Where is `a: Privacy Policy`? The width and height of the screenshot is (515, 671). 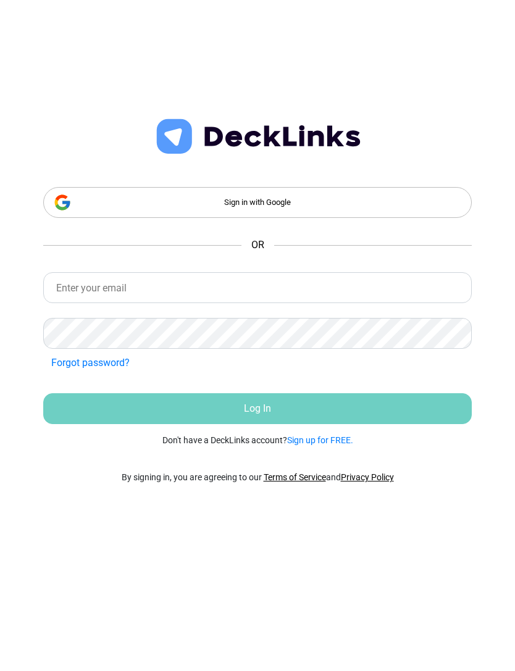
a: Privacy Policy is located at coordinates (368, 478).